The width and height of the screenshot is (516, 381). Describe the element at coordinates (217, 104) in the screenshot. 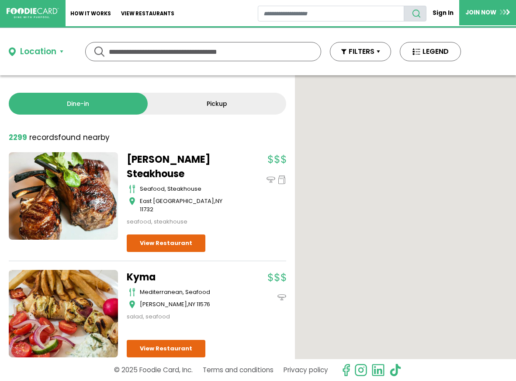

I see `a: Pickup` at that location.